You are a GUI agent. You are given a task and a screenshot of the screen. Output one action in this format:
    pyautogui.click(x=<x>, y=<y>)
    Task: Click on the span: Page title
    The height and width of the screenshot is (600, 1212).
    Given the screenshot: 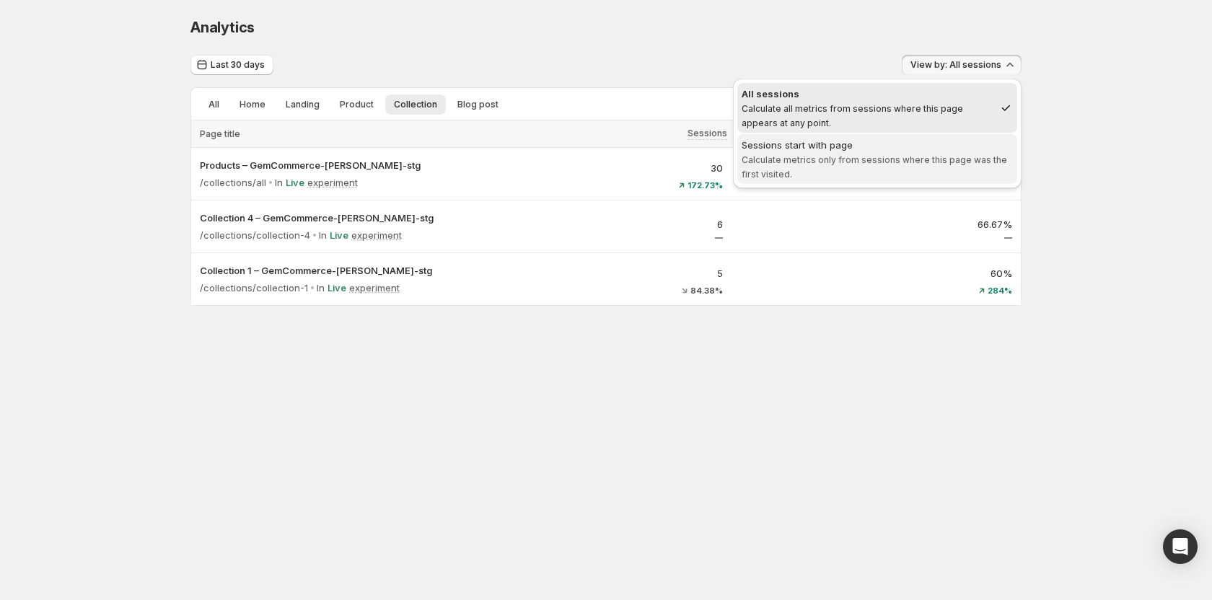 What is the action you would take?
    pyautogui.click(x=220, y=134)
    